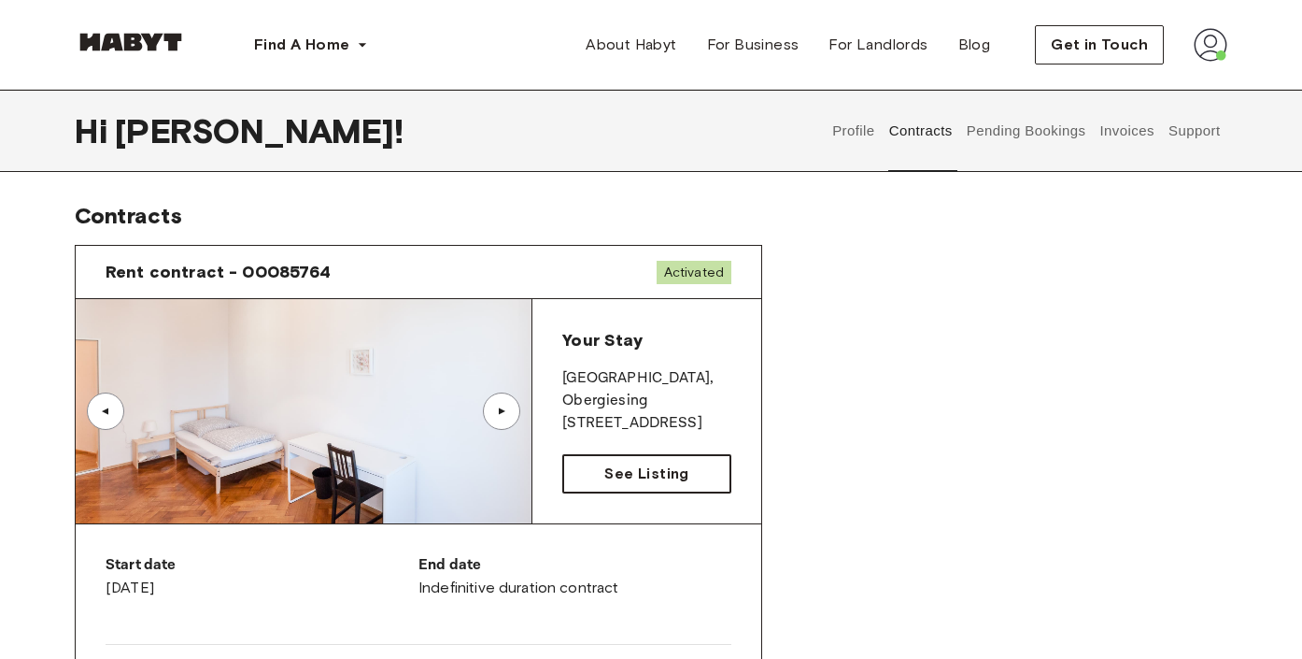 The image size is (1302, 659). Describe the element at coordinates (878, 45) in the screenshot. I see `a: For Landlords` at that location.